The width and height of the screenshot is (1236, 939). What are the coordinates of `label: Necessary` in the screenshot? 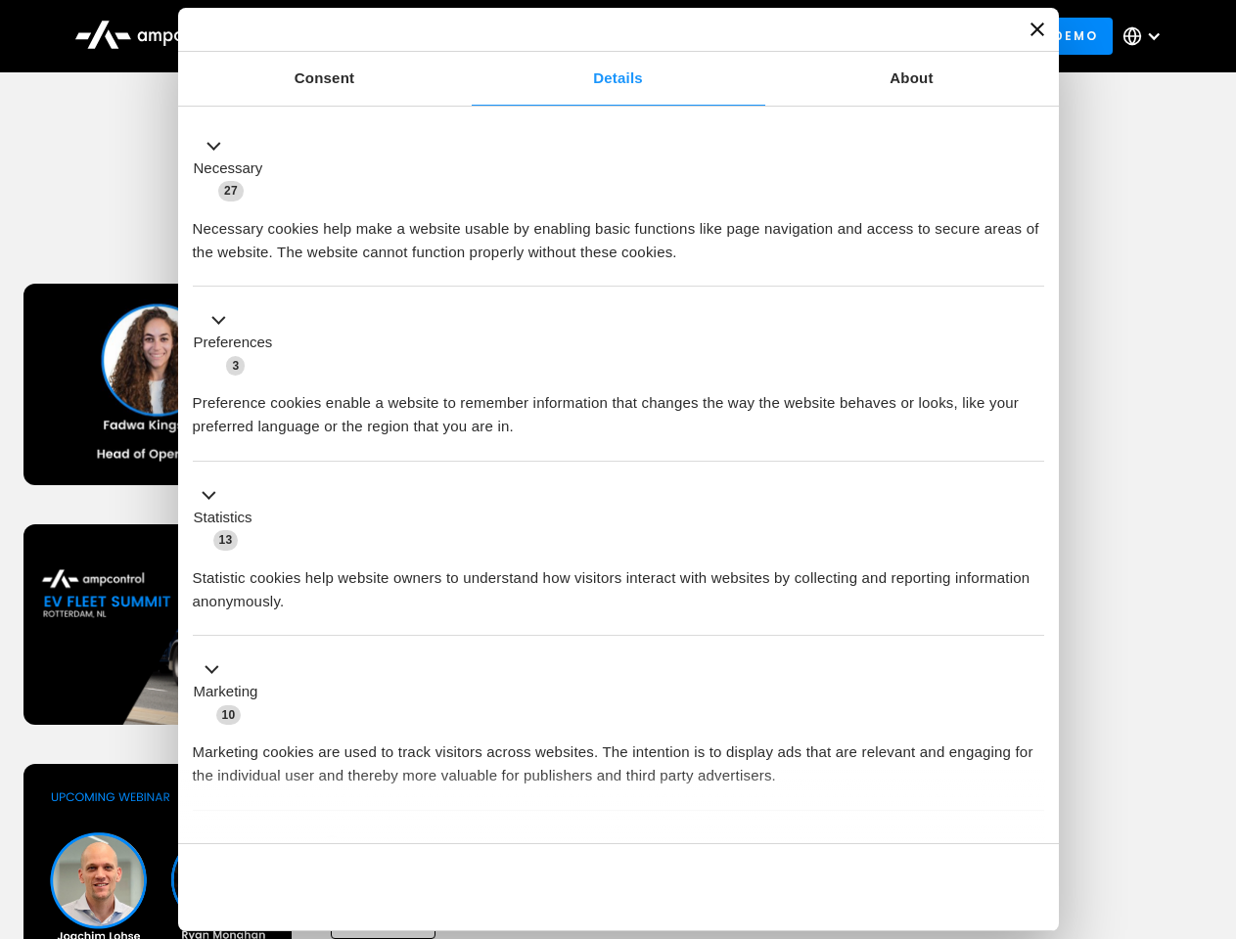 It's located at (228, 168).